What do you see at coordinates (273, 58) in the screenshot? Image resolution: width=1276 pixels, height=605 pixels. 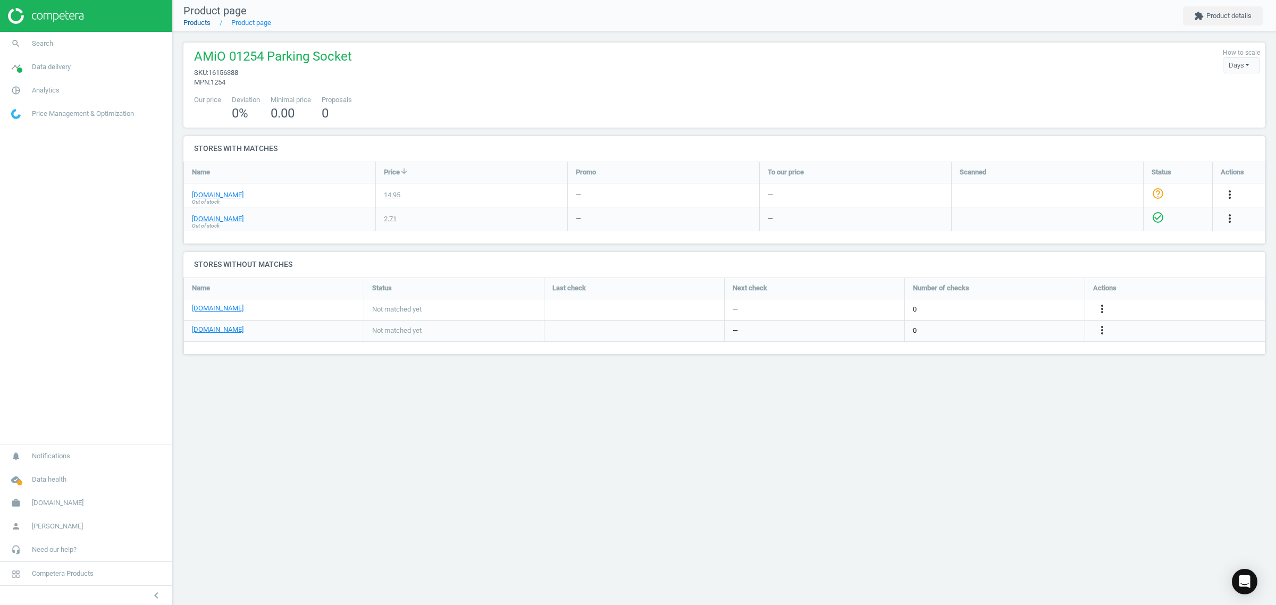 I see `span: AMiO 01254 Parking Socket` at bounding box center [273, 58].